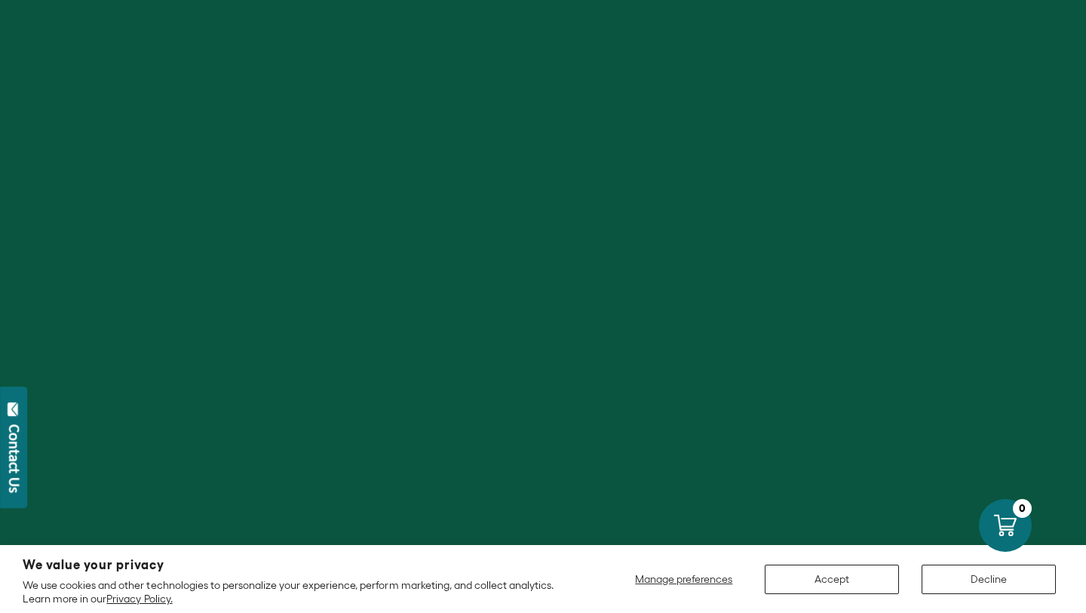 This screenshot has height=613, width=1086. What do you see at coordinates (684, 579) in the screenshot?
I see `span: Manage preferences` at bounding box center [684, 579].